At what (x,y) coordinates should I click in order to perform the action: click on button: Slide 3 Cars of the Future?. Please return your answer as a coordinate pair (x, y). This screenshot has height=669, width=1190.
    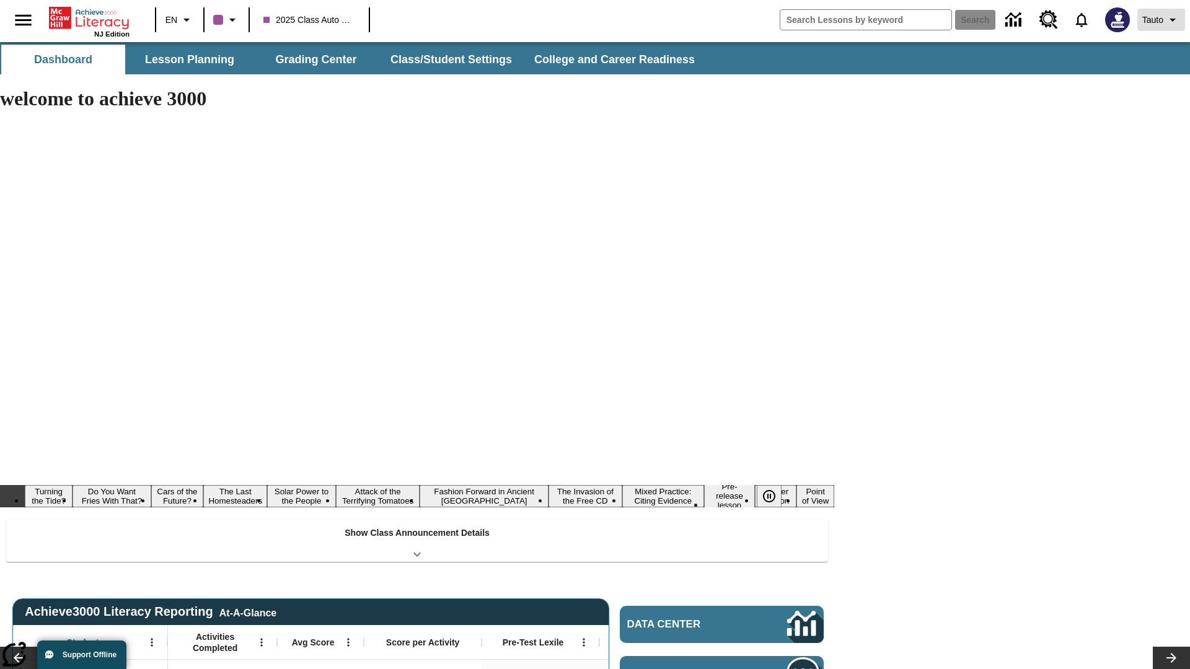
    Looking at the image, I should click on (177, 496).